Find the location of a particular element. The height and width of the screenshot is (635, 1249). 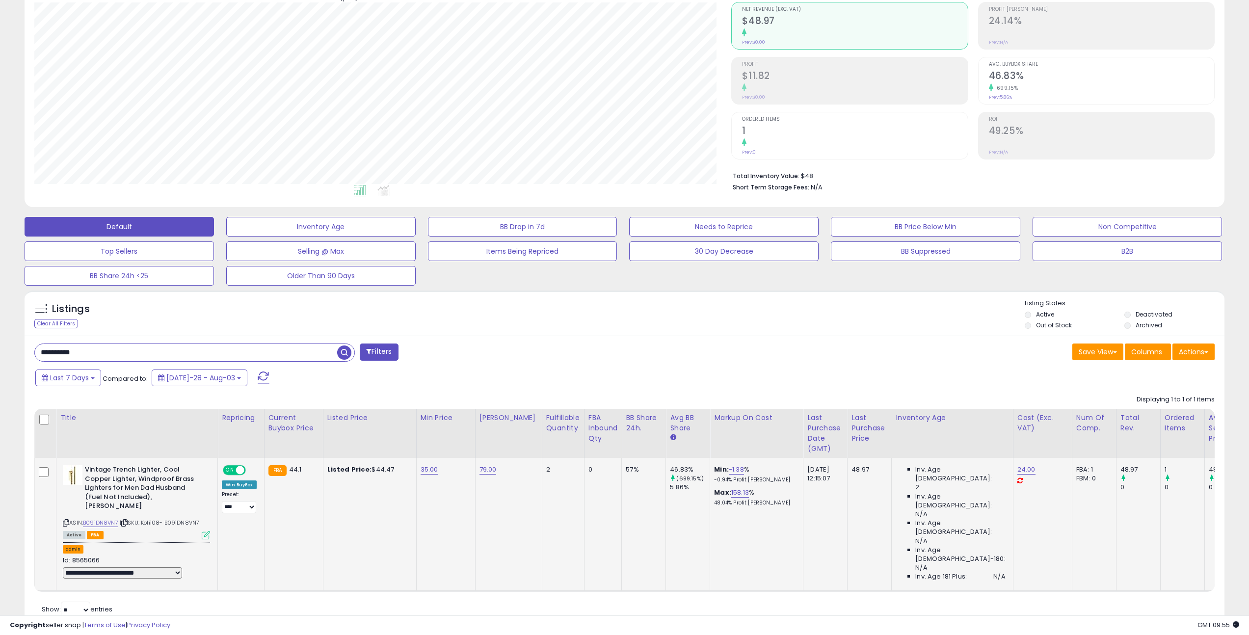

div: Total Rev. is located at coordinates (1138, 423).